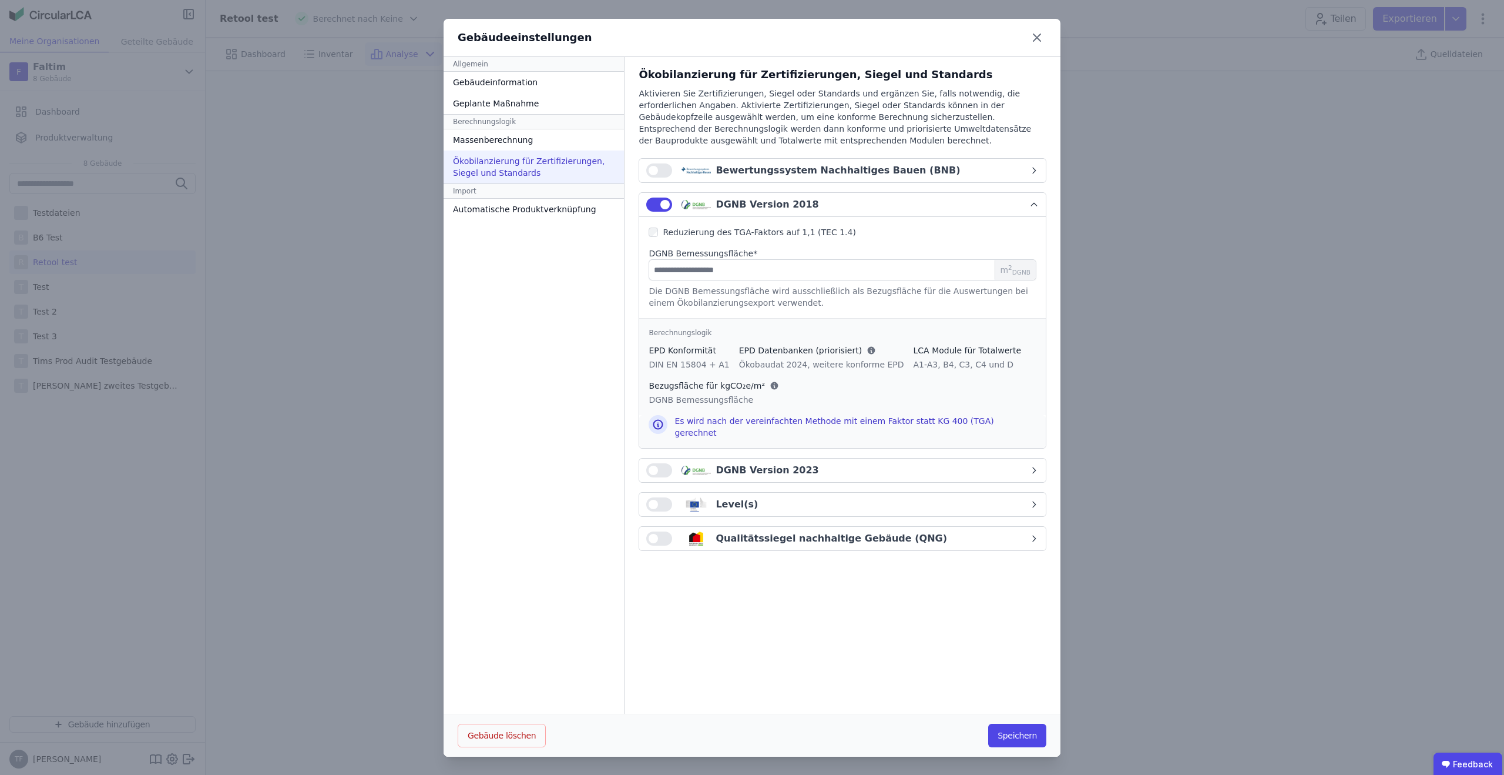 This screenshot has height=775, width=1504. Describe the element at coordinates (843, 170) in the screenshot. I see `button: Bewertungssystem Nachhaltiges Bauen (BNB)` at that location.